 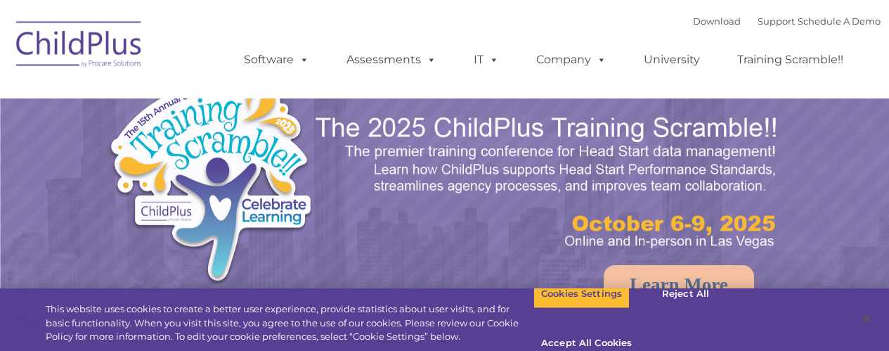 I want to click on button: Close, so click(x=866, y=318).